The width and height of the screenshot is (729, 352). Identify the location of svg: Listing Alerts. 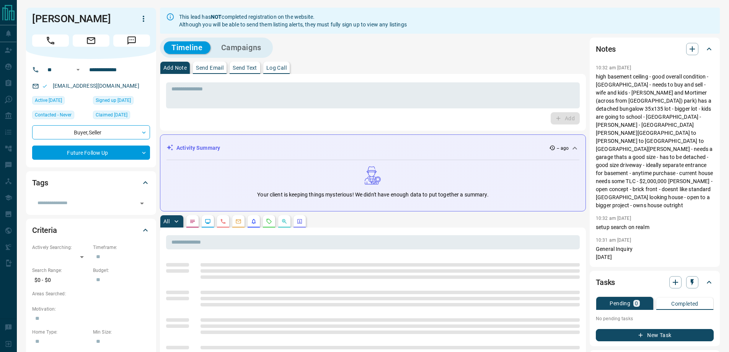
(254, 221).